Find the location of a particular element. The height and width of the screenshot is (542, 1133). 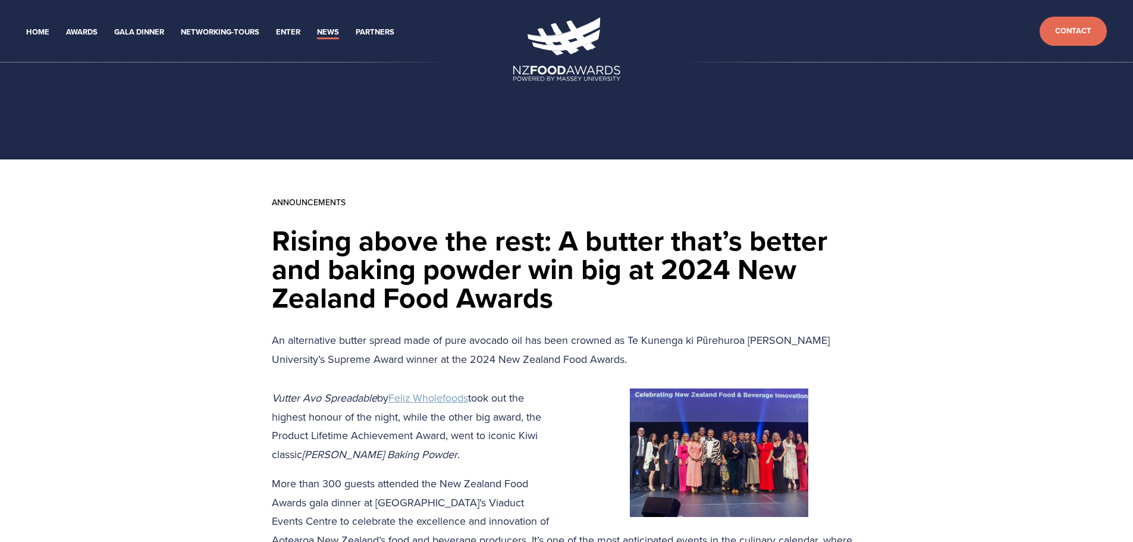

a: Gala Dinner is located at coordinates (139, 32).